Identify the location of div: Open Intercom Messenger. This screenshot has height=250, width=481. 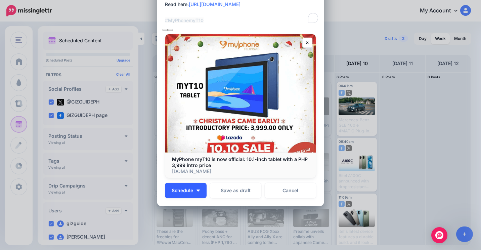
(440, 235).